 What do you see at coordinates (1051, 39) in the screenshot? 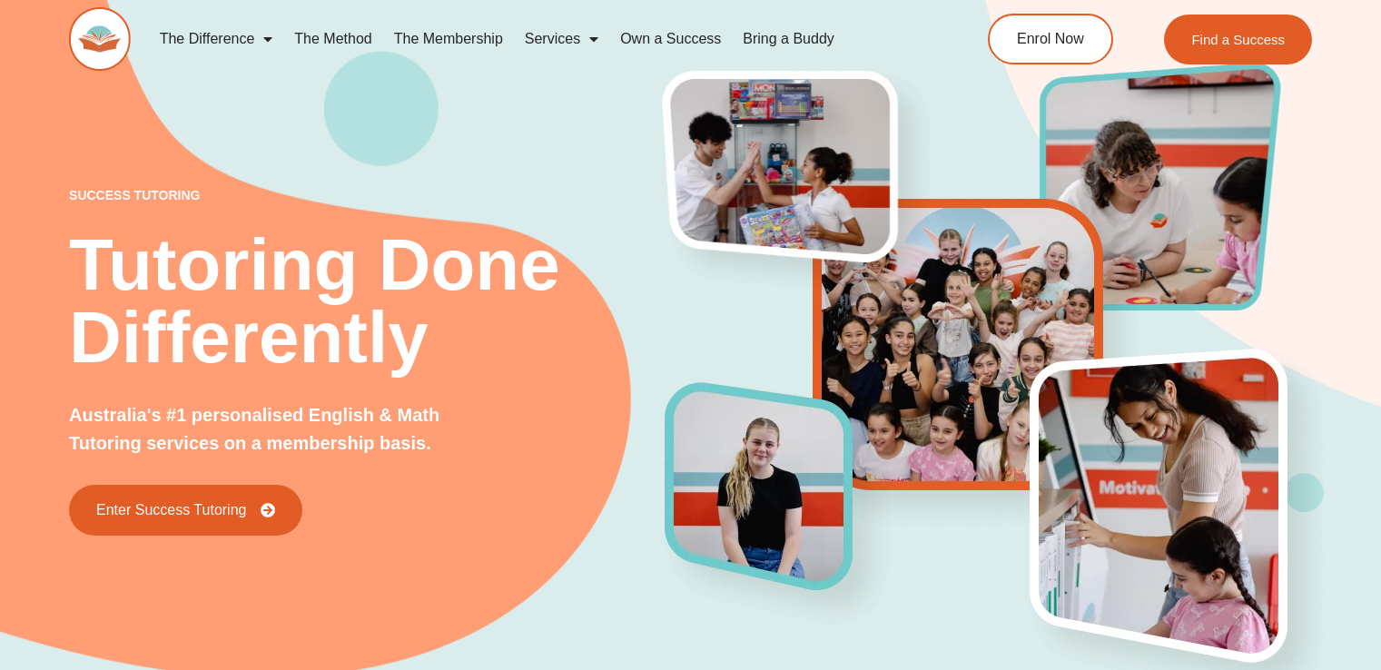
I see `a: Enrol Now` at bounding box center [1051, 39].